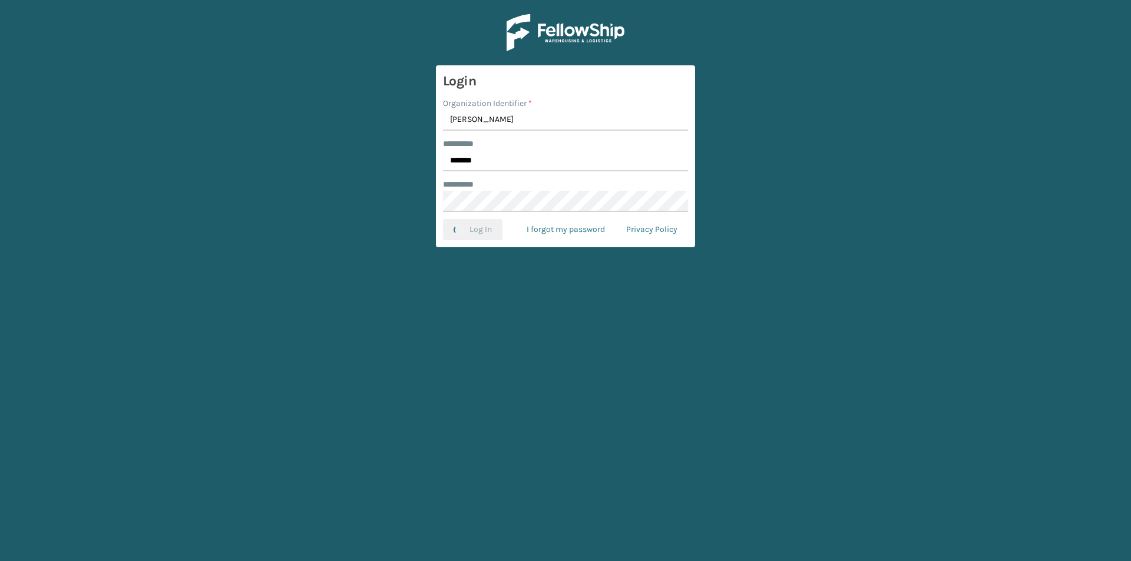  Describe the element at coordinates (472, 230) in the screenshot. I see `button: Log In` at that location.